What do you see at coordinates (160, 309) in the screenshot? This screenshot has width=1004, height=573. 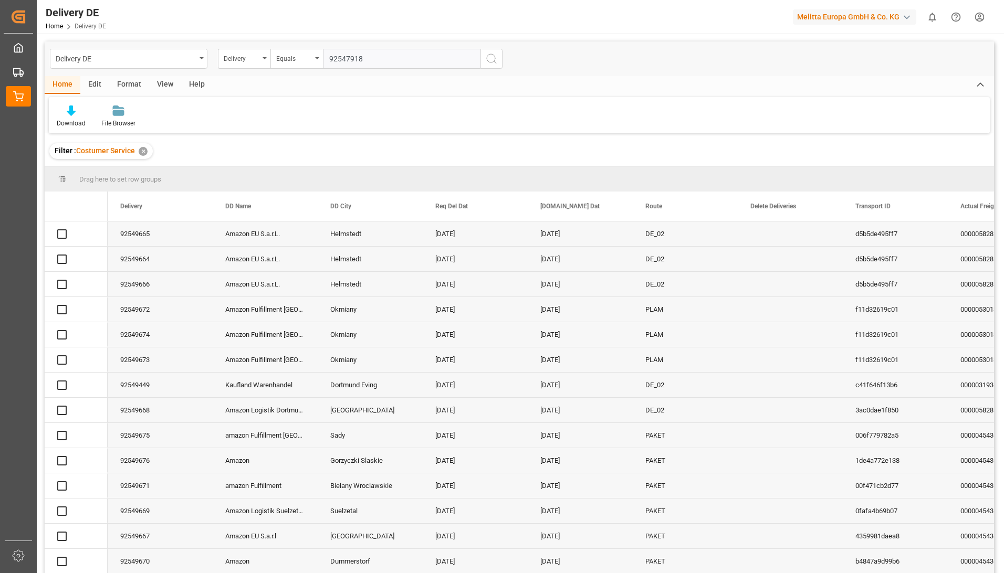 I see `div: 92549672` at bounding box center [160, 309].